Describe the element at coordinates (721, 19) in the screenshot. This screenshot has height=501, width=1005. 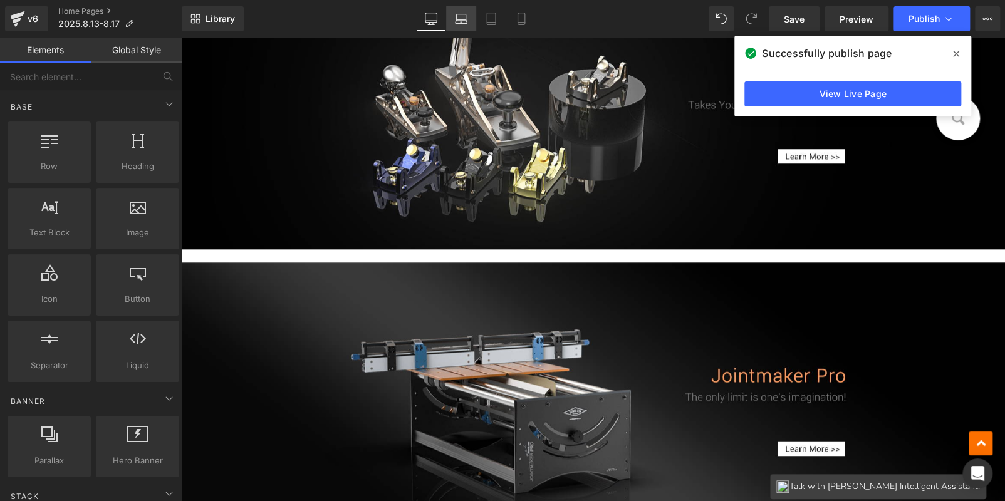
I see `button: Undo` at that location.